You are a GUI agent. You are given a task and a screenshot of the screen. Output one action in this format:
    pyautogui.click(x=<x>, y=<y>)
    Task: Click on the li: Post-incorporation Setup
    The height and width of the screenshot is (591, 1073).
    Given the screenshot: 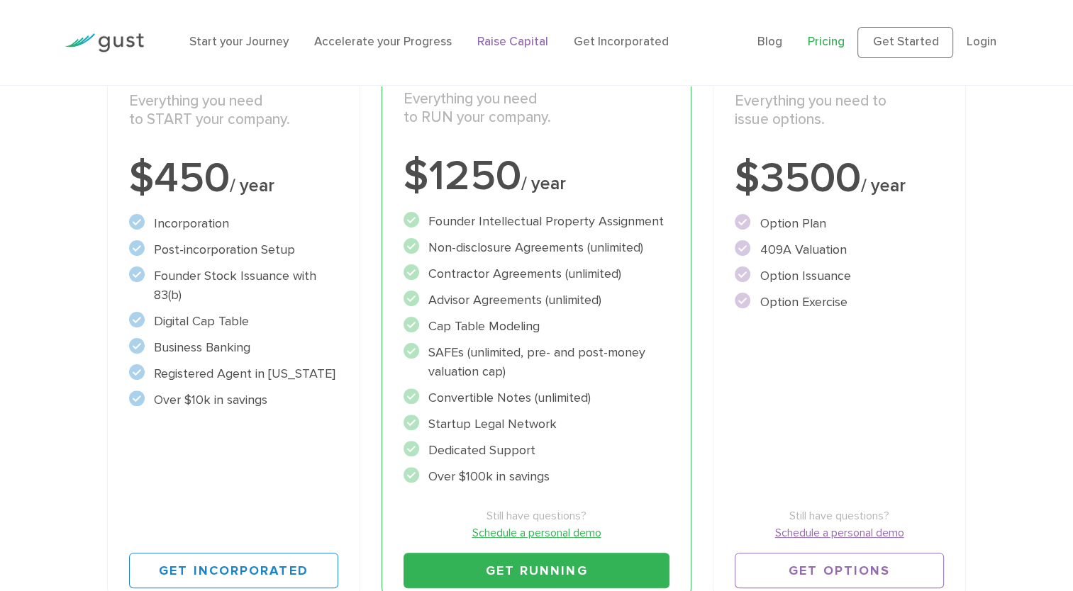 What is the action you would take?
    pyautogui.click(x=233, y=250)
    